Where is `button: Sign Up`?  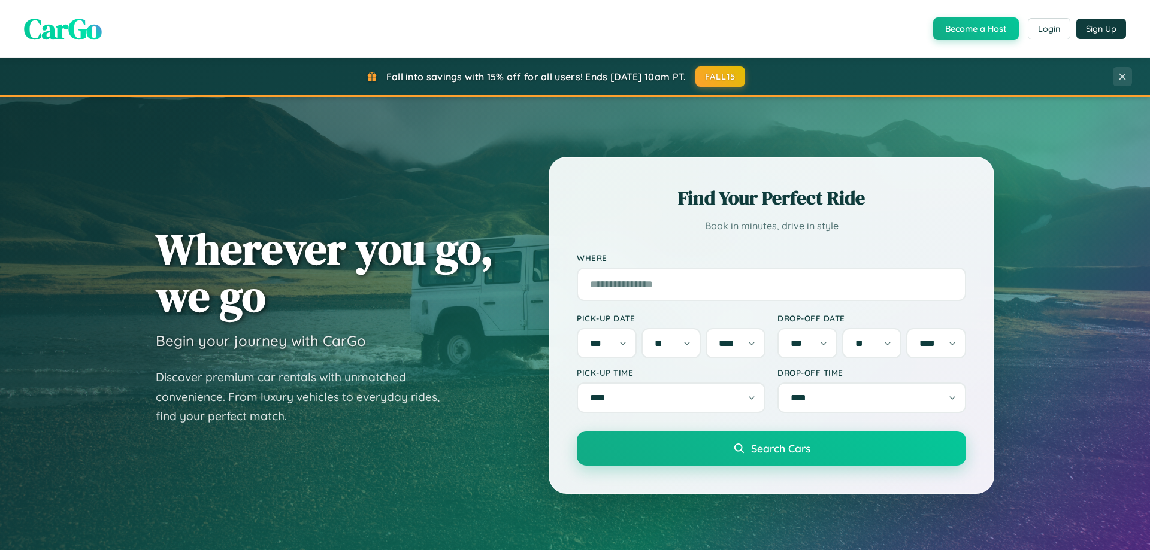 button: Sign Up is located at coordinates (1101, 29).